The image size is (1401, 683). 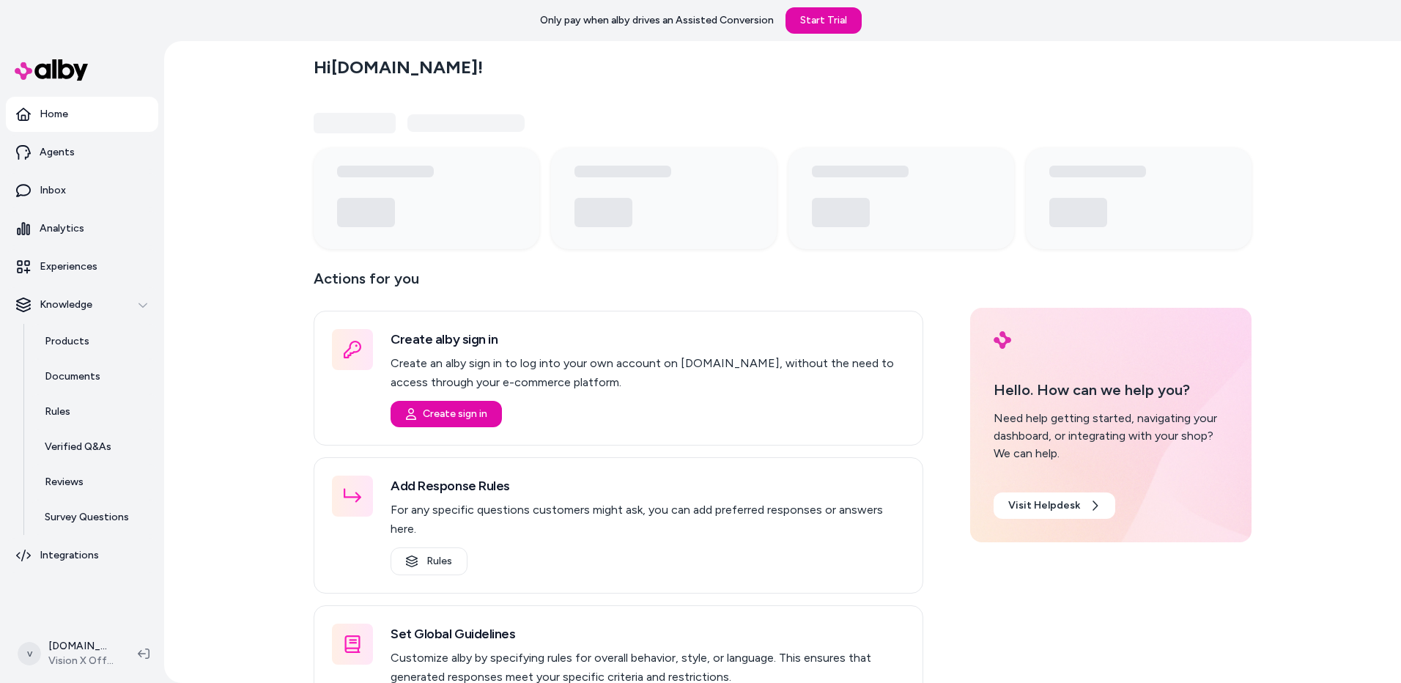 I want to click on p: Home, so click(x=53, y=114).